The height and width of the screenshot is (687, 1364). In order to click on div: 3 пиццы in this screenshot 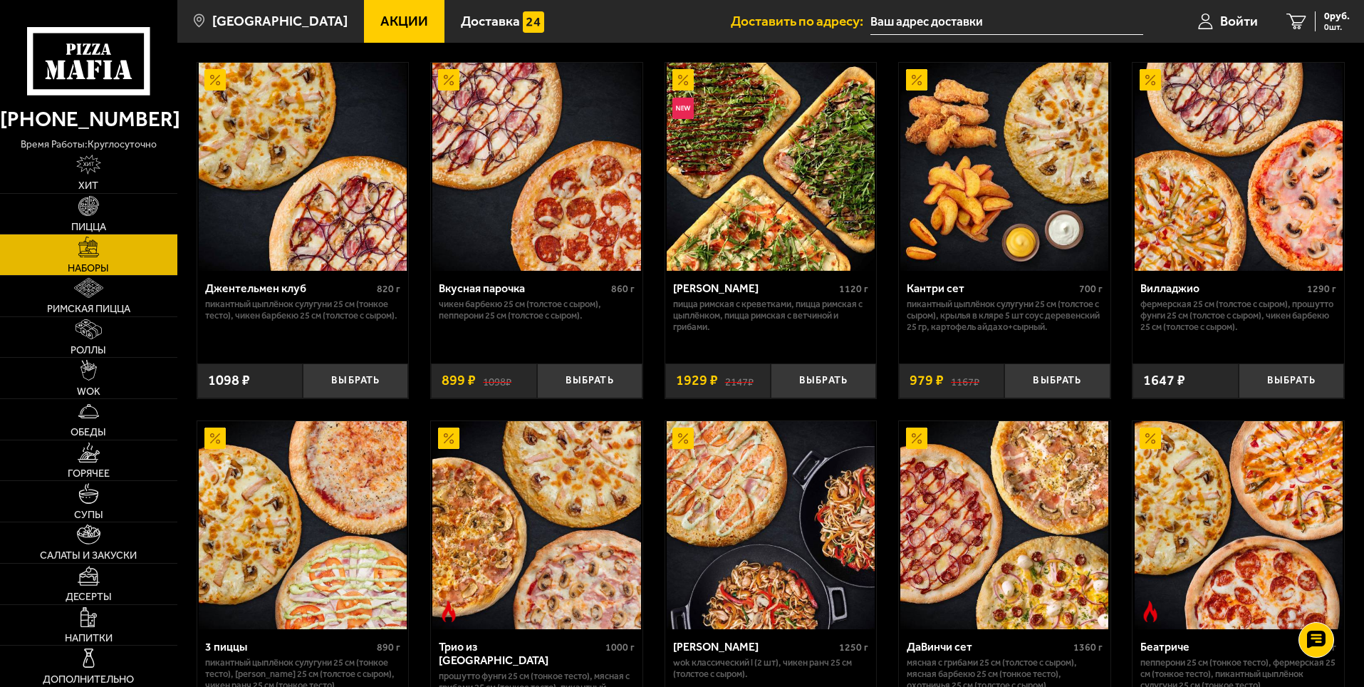, I will do `click(289, 646)`.